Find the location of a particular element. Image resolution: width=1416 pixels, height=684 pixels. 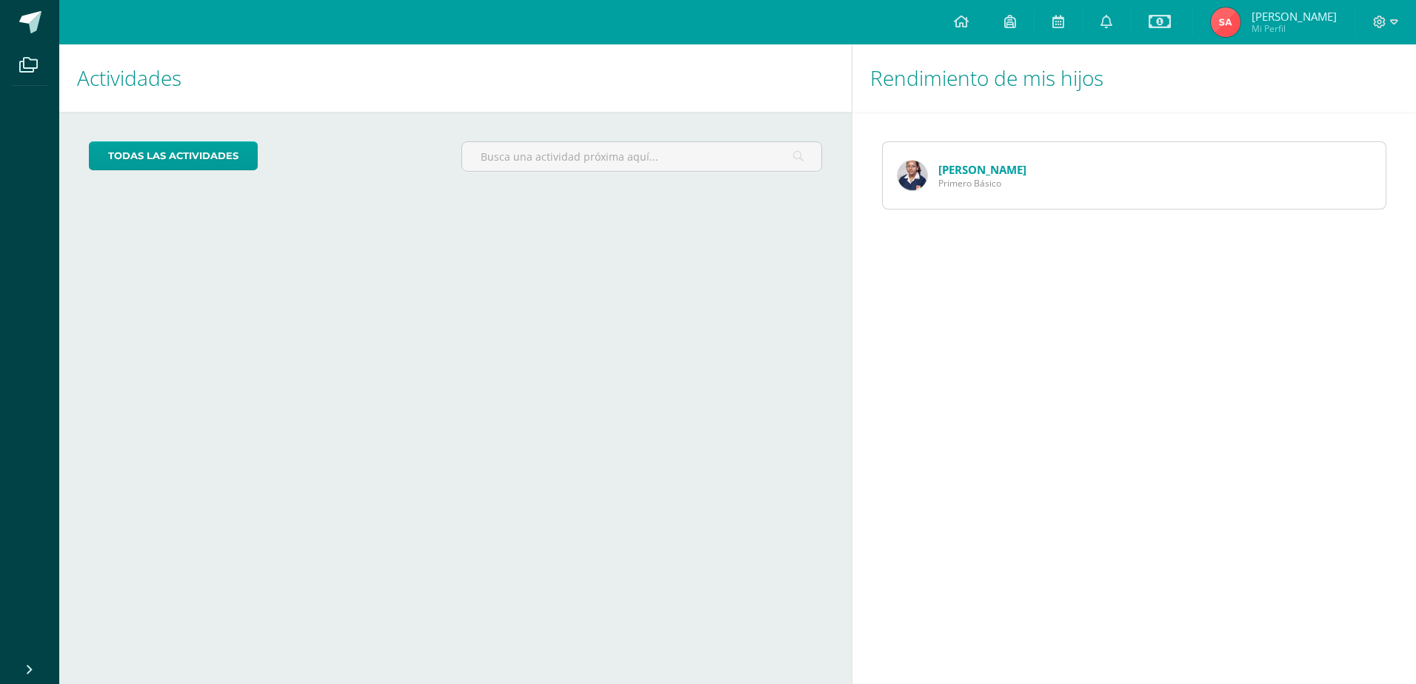

input: Busca una actividad próxima aquí... is located at coordinates (641, 156).